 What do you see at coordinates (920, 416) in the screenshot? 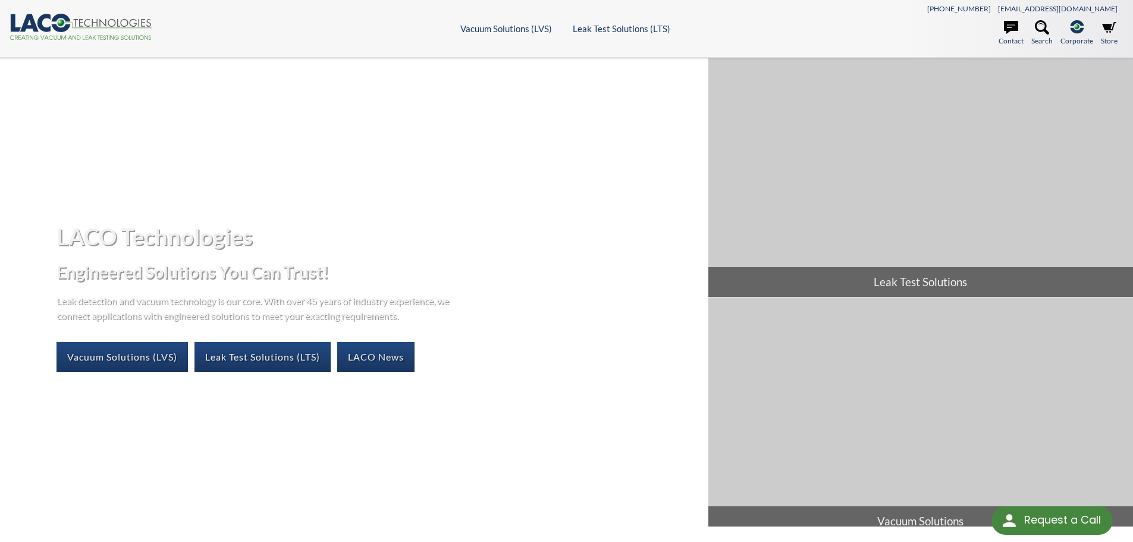
I see `a: Vacuum Solutions` at bounding box center [920, 416].